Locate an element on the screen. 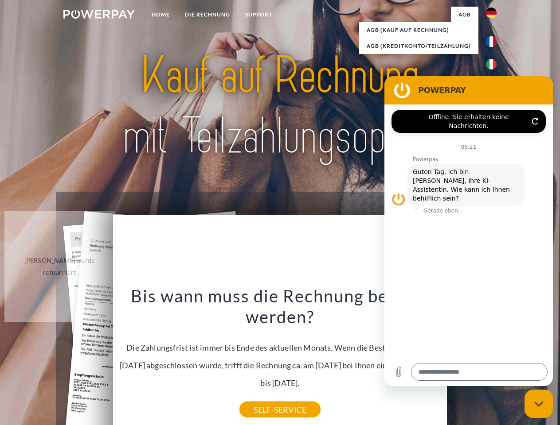 This screenshot has height=425, width=560. img: title-powerpay_de.svg is located at coordinates (280, 106).